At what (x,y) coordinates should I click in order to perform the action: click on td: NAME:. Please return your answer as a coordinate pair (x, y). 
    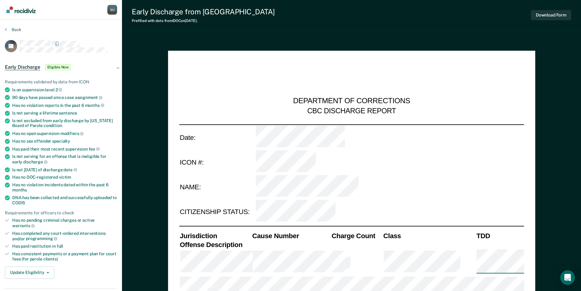
    Looking at the image, I should click on (217, 187).